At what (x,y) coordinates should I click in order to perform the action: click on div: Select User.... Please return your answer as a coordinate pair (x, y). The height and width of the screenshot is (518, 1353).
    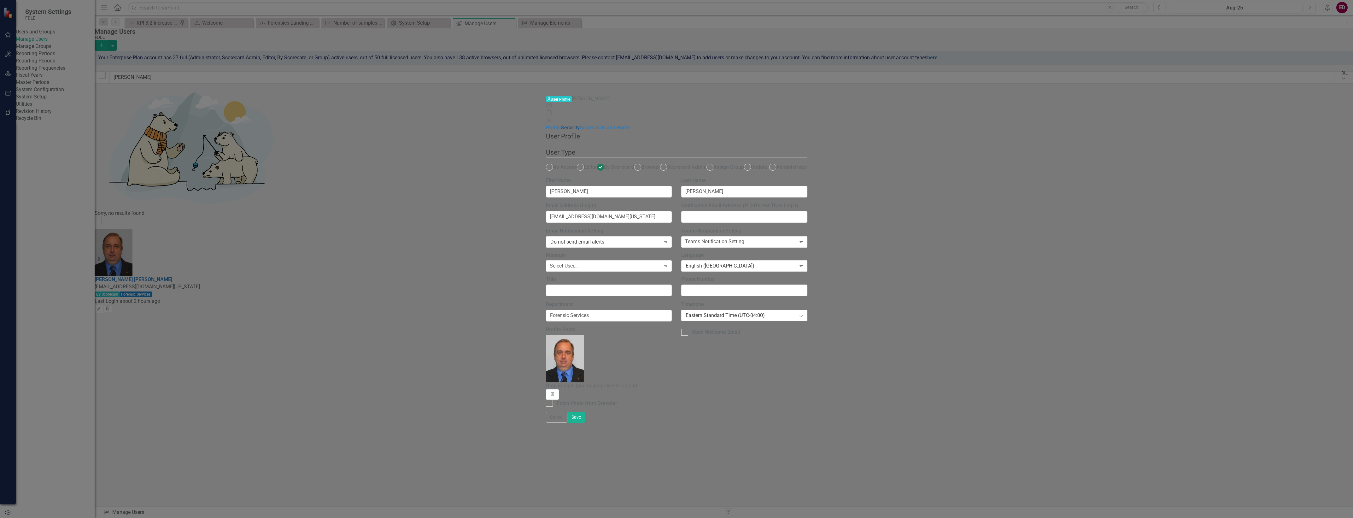
    Looking at the image, I should click on (564, 266).